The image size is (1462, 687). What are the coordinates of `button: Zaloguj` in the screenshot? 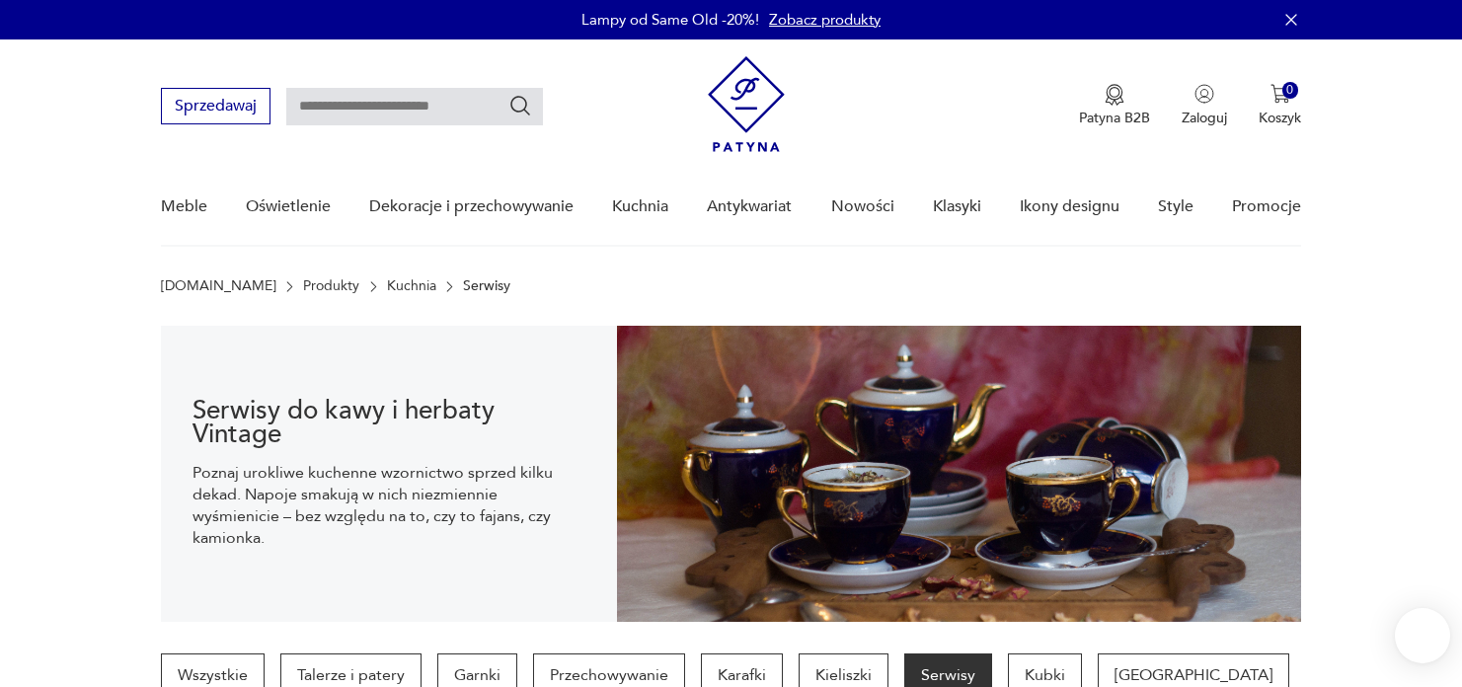 It's located at (1204, 106).